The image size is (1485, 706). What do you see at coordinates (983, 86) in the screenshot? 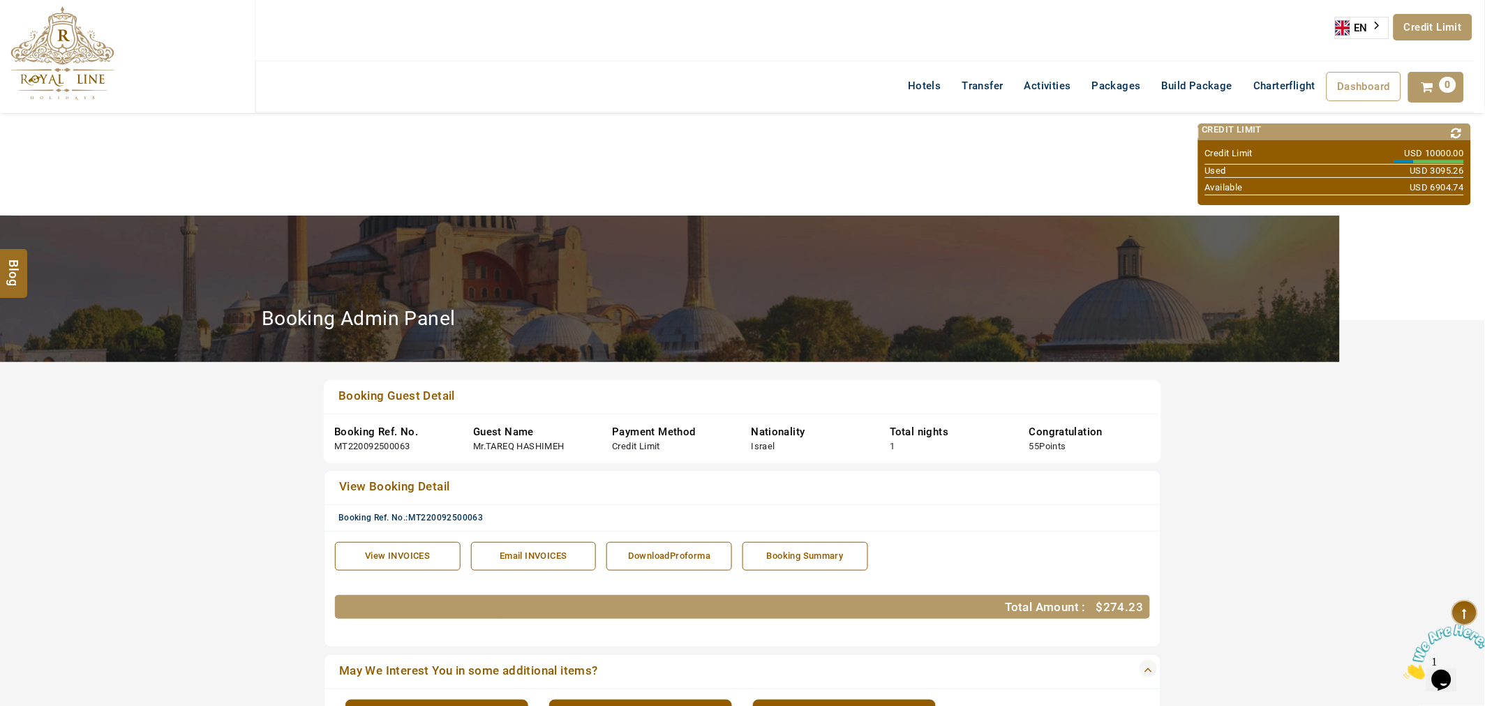
I see `a: Transfer` at bounding box center [983, 86].